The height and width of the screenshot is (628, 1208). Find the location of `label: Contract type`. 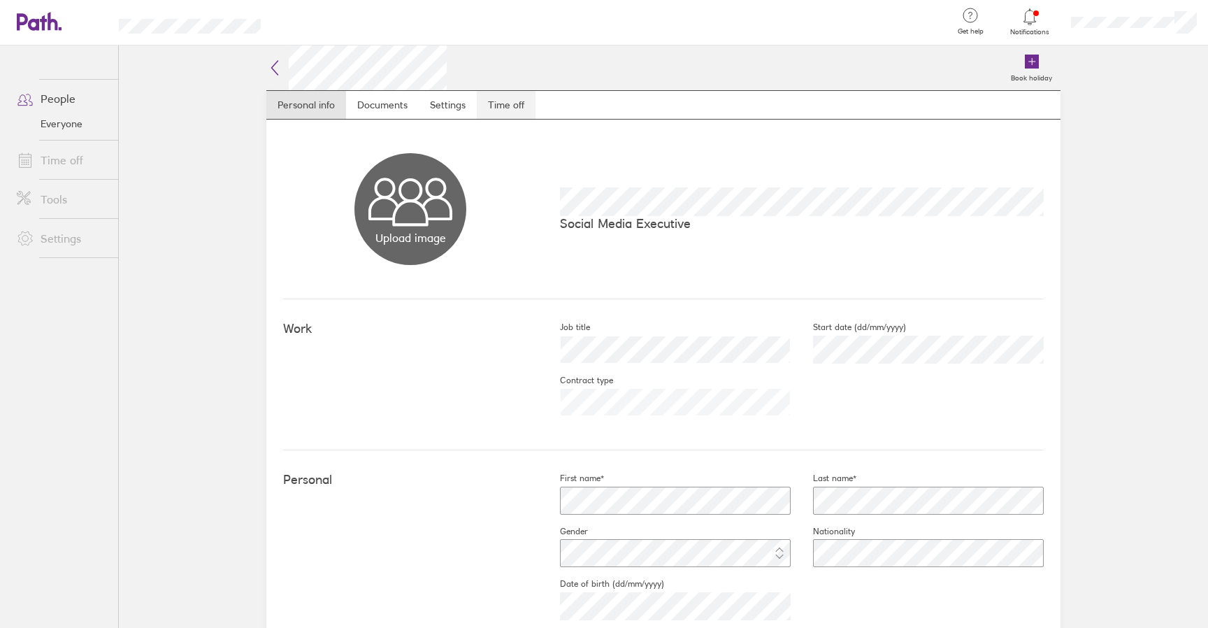

label: Contract type is located at coordinates (575, 380).